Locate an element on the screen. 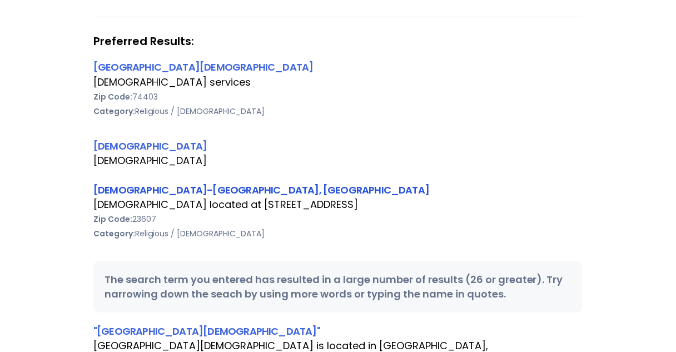 Image resolution: width=676 pixels, height=352 pixels. div: 74403 is located at coordinates (338, 97).